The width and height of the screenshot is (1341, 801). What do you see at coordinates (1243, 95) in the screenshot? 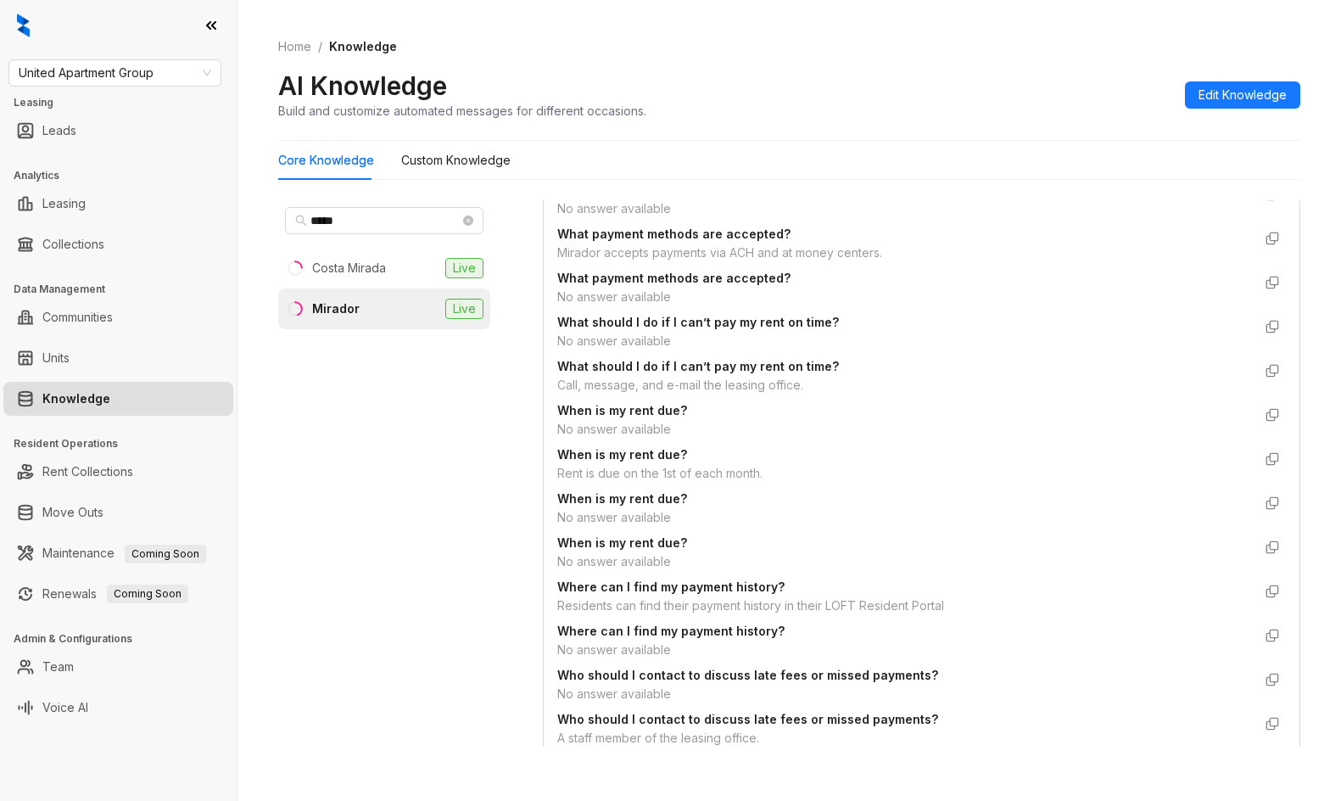
I see `button: Edit Knowledge` at bounding box center [1243, 95].